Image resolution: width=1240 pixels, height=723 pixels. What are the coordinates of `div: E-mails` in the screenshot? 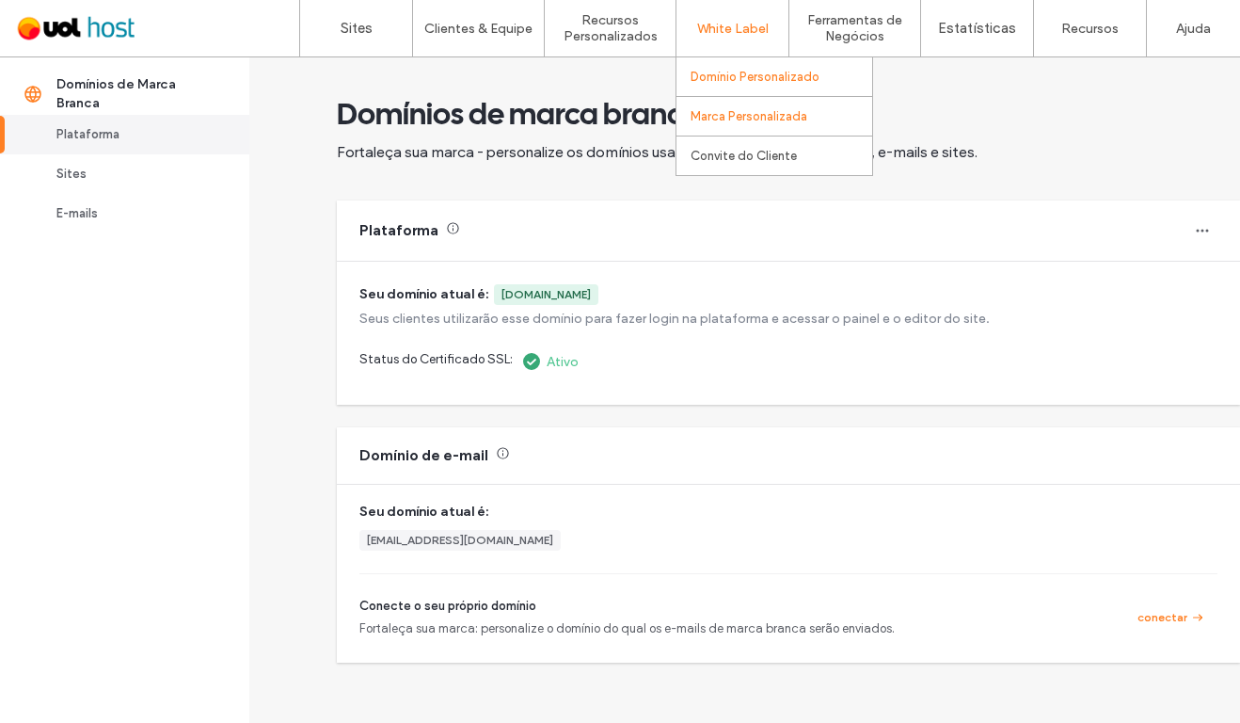 It's located at (133, 214).